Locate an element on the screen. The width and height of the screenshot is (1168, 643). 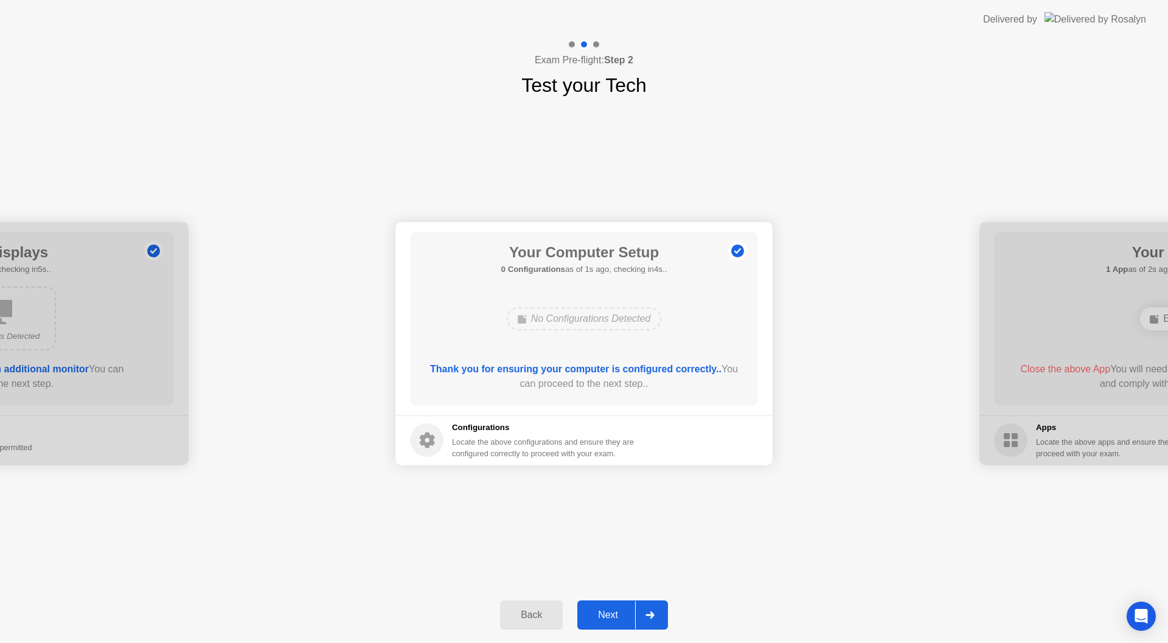
img: Delivered by Rosalyn is located at coordinates (1095, 19).